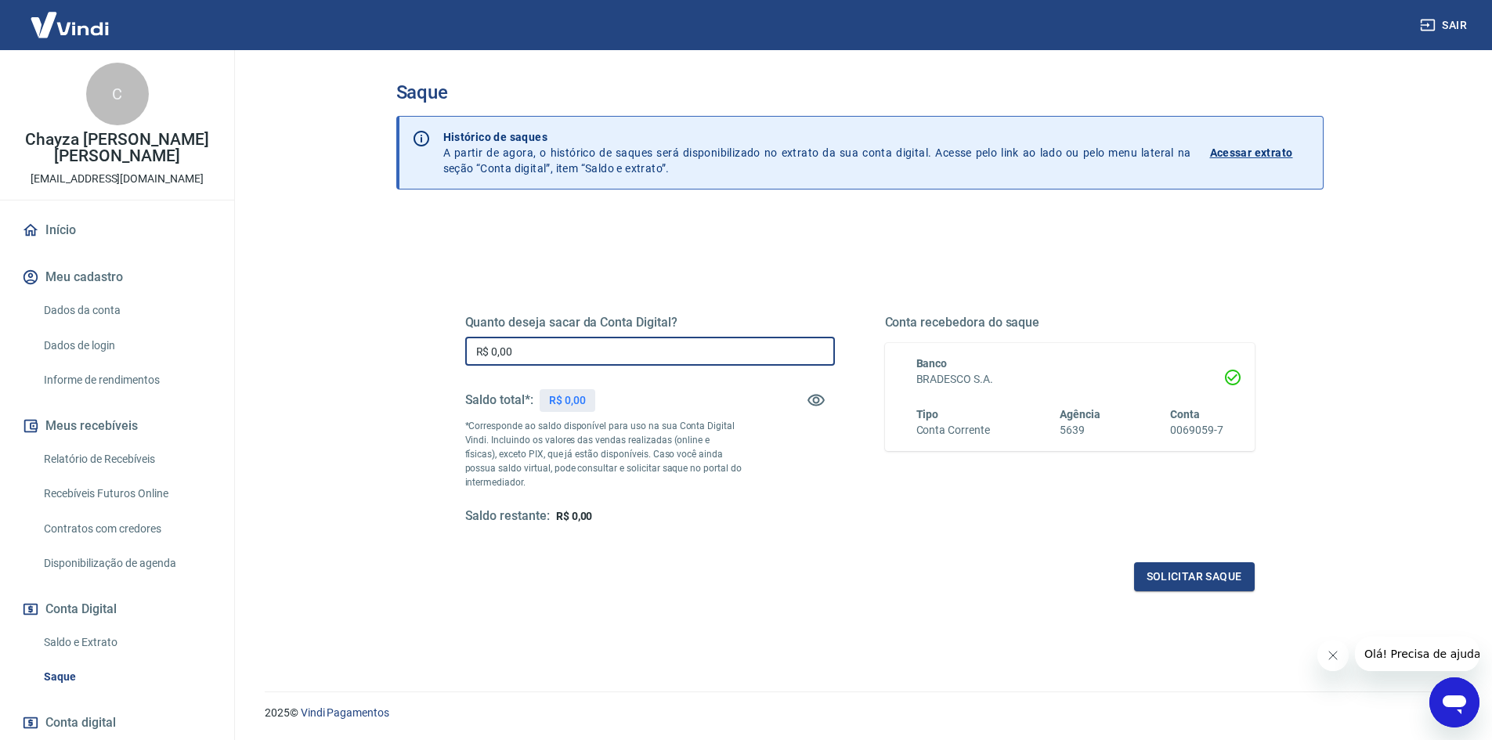  Describe the element at coordinates (81, 723) in the screenshot. I see `span: Conta digital` at that location.